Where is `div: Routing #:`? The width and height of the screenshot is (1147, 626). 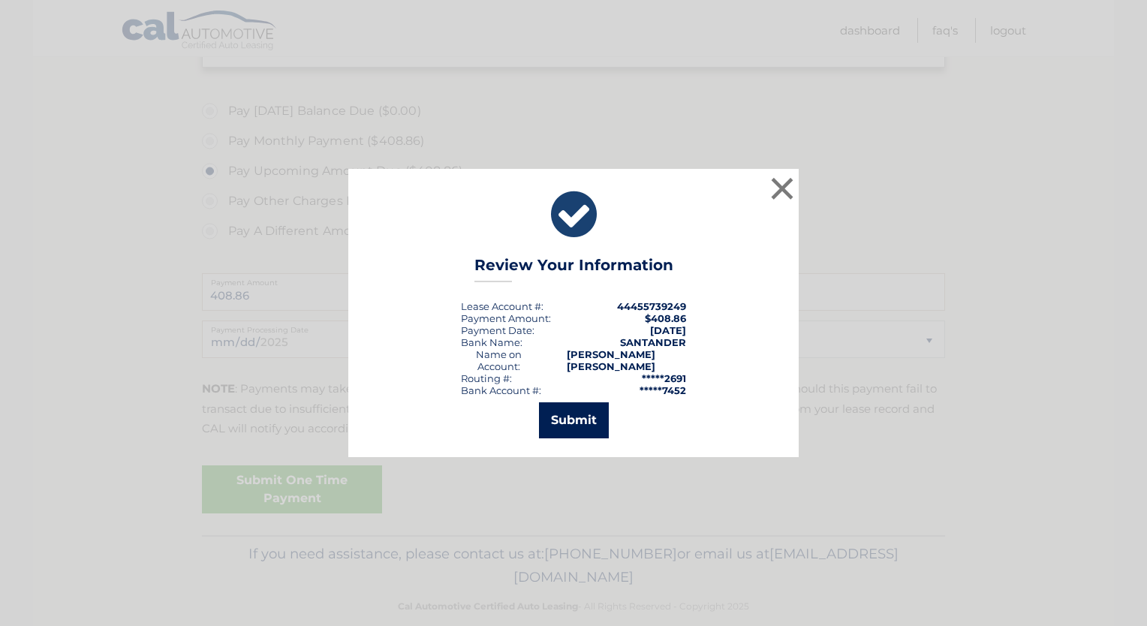
div: Routing #: is located at coordinates (486, 378).